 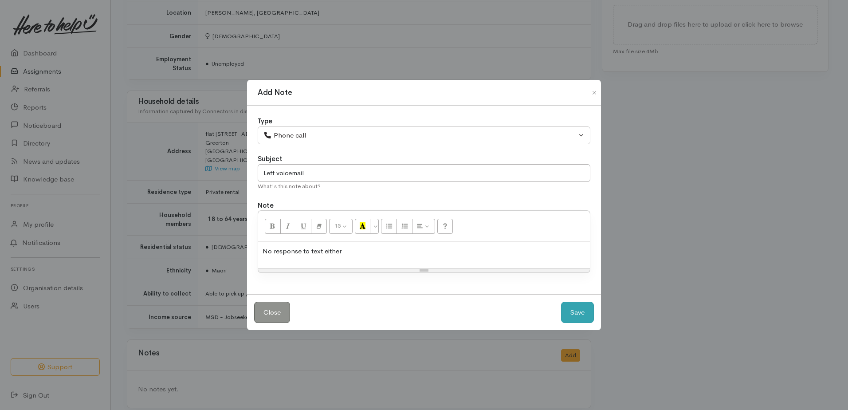 What do you see at coordinates (275, 93) in the screenshot?
I see `h1: Add Note` at bounding box center [275, 93].